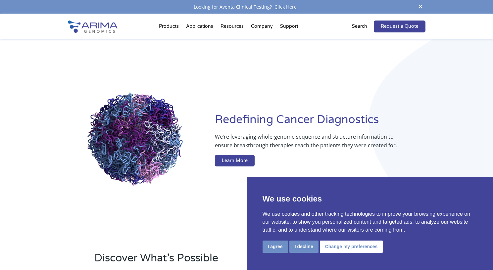 This screenshot has width=493, height=270. What do you see at coordinates (400, 27) in the screenshot?
I see `a: Request a Quote` at bounding box center [400, 27].